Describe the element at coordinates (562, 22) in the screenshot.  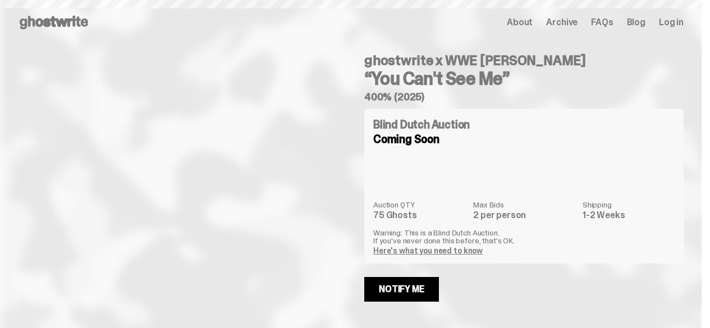
I see `span: Archive` at that location.